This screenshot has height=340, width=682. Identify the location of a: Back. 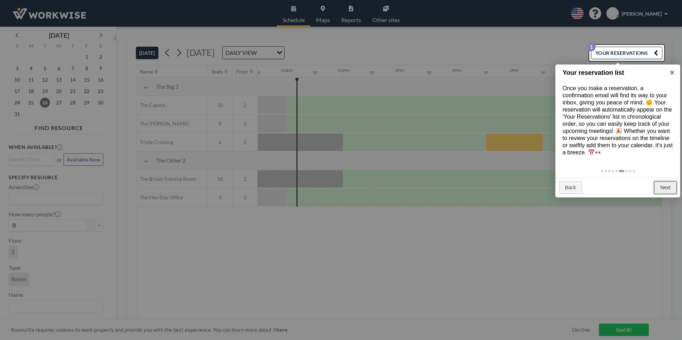
(570, 188).